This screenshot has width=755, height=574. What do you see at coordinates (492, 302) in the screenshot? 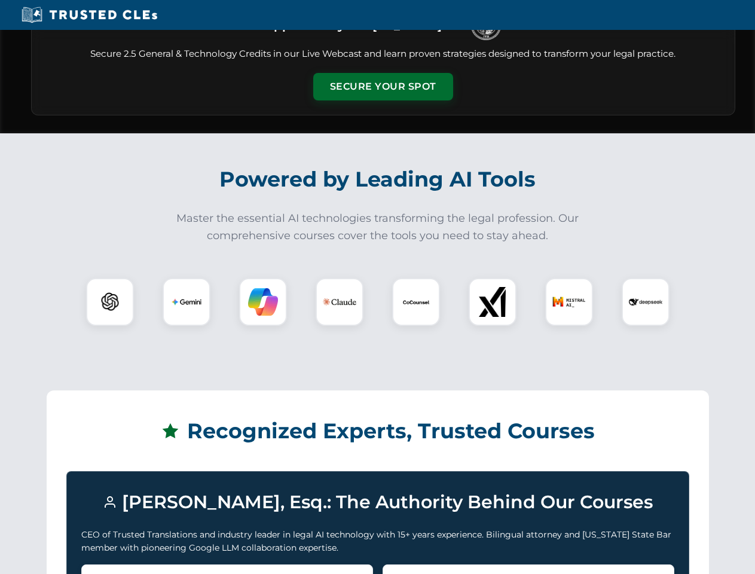
I see `img: xAI Logo` at bounding box center [492, 302].